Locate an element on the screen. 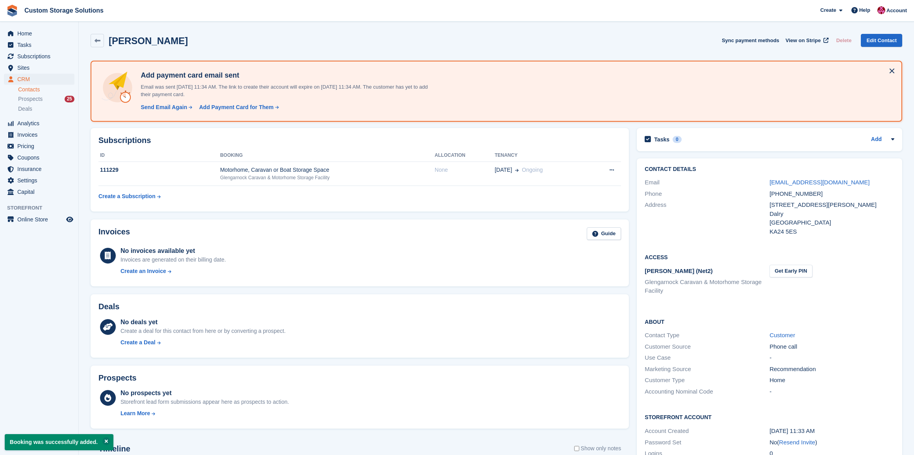  a: Create a Deal is located at coordinates (203, 342).